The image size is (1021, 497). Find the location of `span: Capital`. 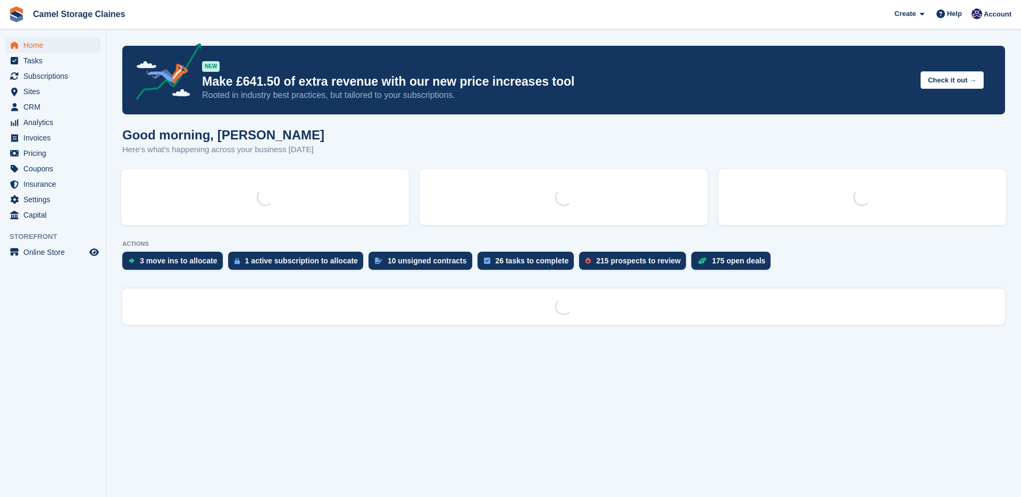

span: Capital is located at coordinates (55, 215).